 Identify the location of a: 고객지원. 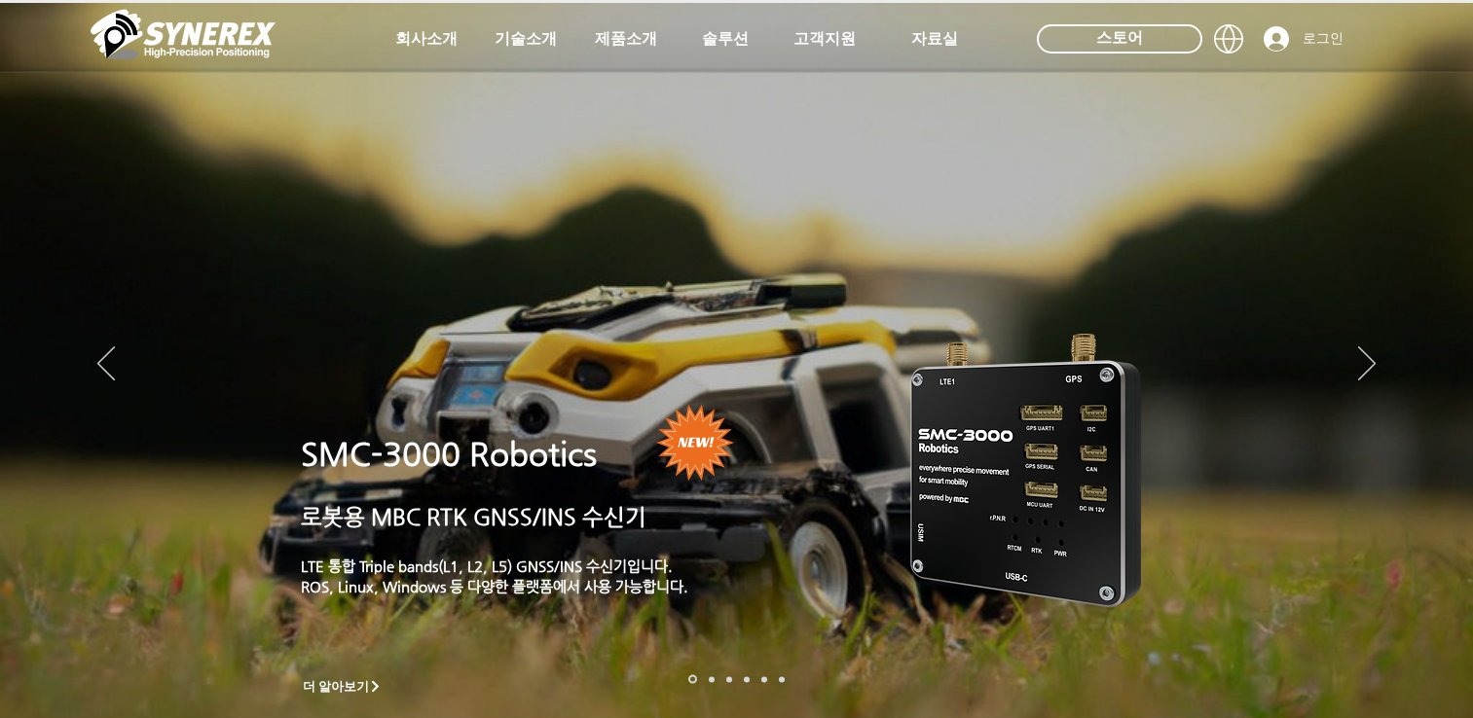
(824, 39).